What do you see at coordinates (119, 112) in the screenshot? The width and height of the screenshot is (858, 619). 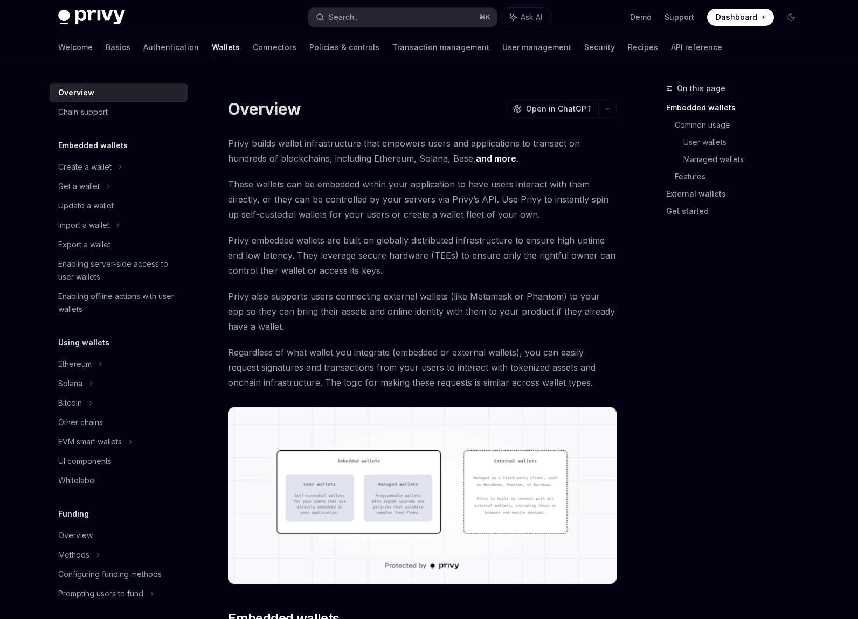 I see `a: Chain support` at bounding box center [119, 112].